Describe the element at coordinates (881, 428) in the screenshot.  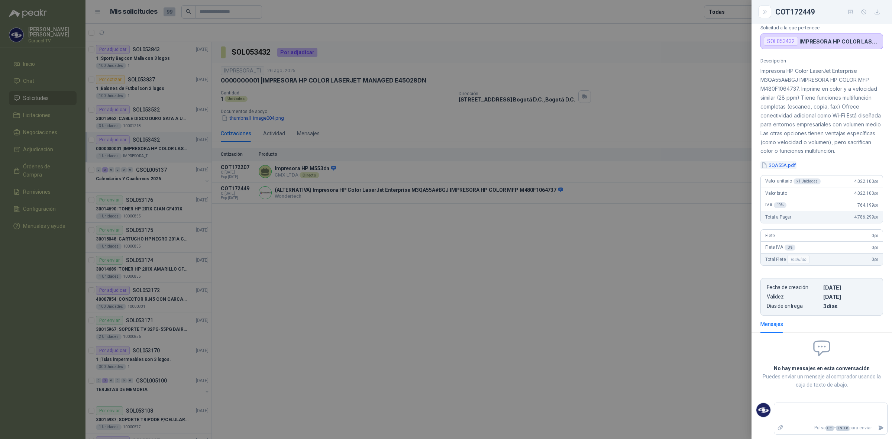
I see `button: Enviar` at that location.